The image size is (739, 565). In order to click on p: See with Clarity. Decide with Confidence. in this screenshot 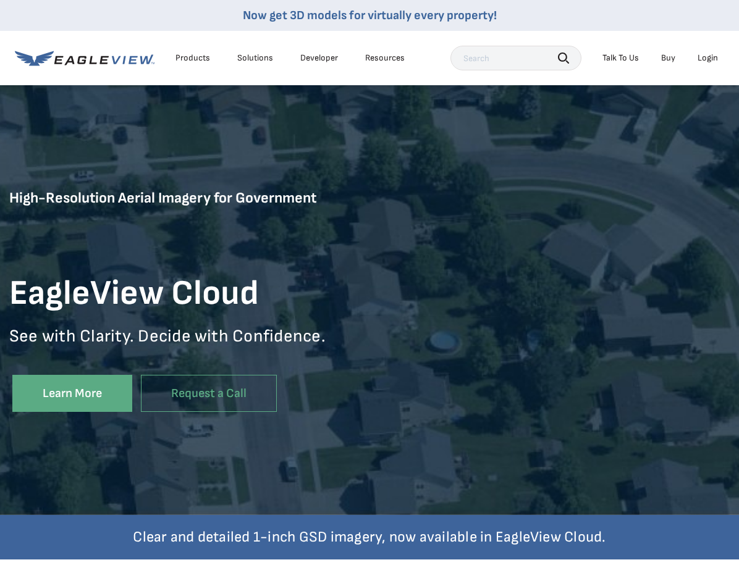, I will do `click(189, 345)`.